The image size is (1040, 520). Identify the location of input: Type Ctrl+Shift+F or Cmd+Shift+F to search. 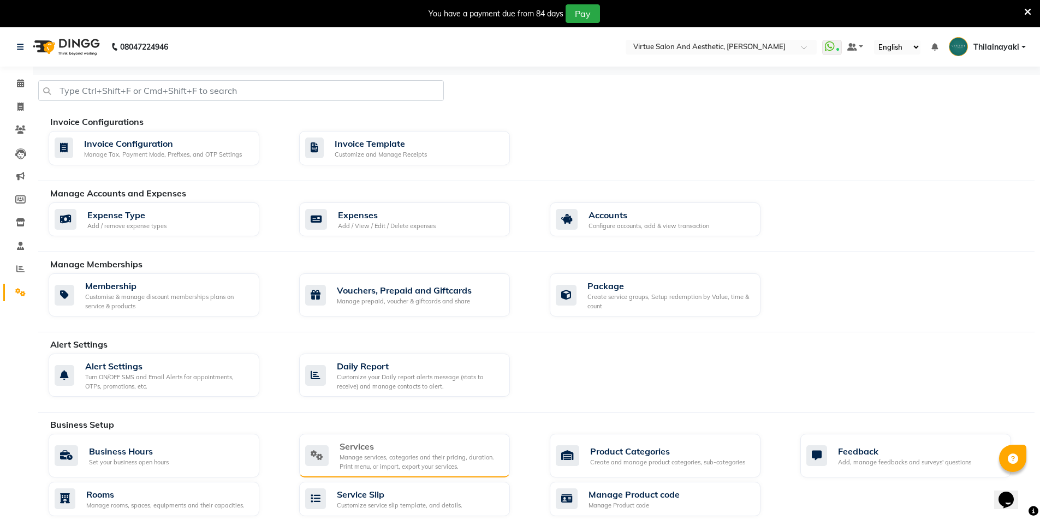
(241, 91).